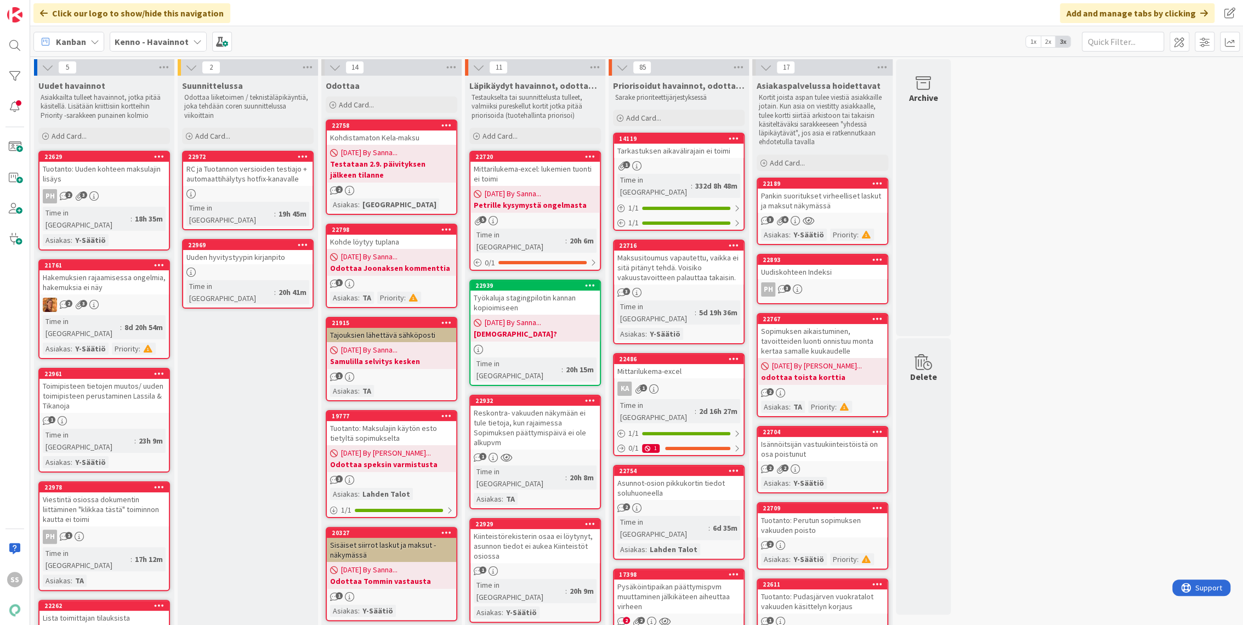 The image size is (1243, 625). Describe the element at coordinates (106, 265) in the screenshot. I see `div: 21761` at that location.